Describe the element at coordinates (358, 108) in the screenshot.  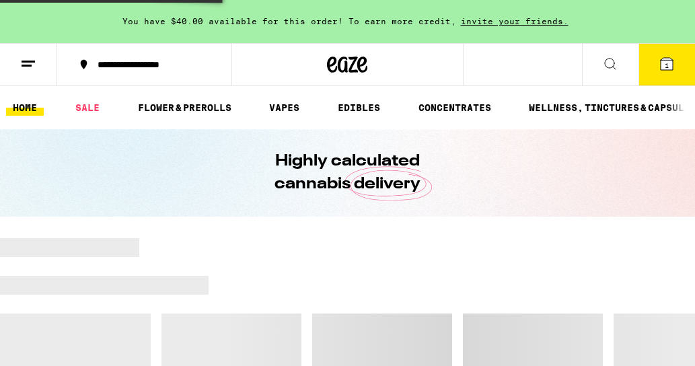
I see `a: EDIBLES` at that location.